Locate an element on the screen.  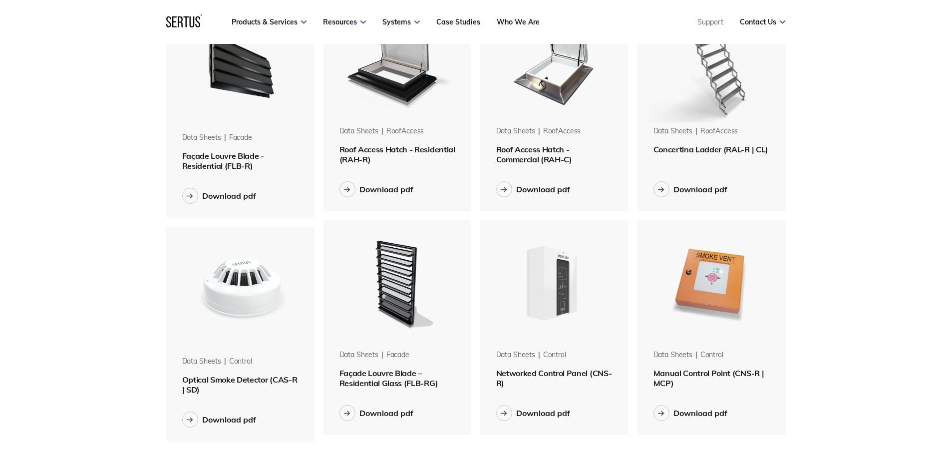
span: Façade Louvre Blade – Residential Glass (FLB-RG) is located at coordinates (389, 378).